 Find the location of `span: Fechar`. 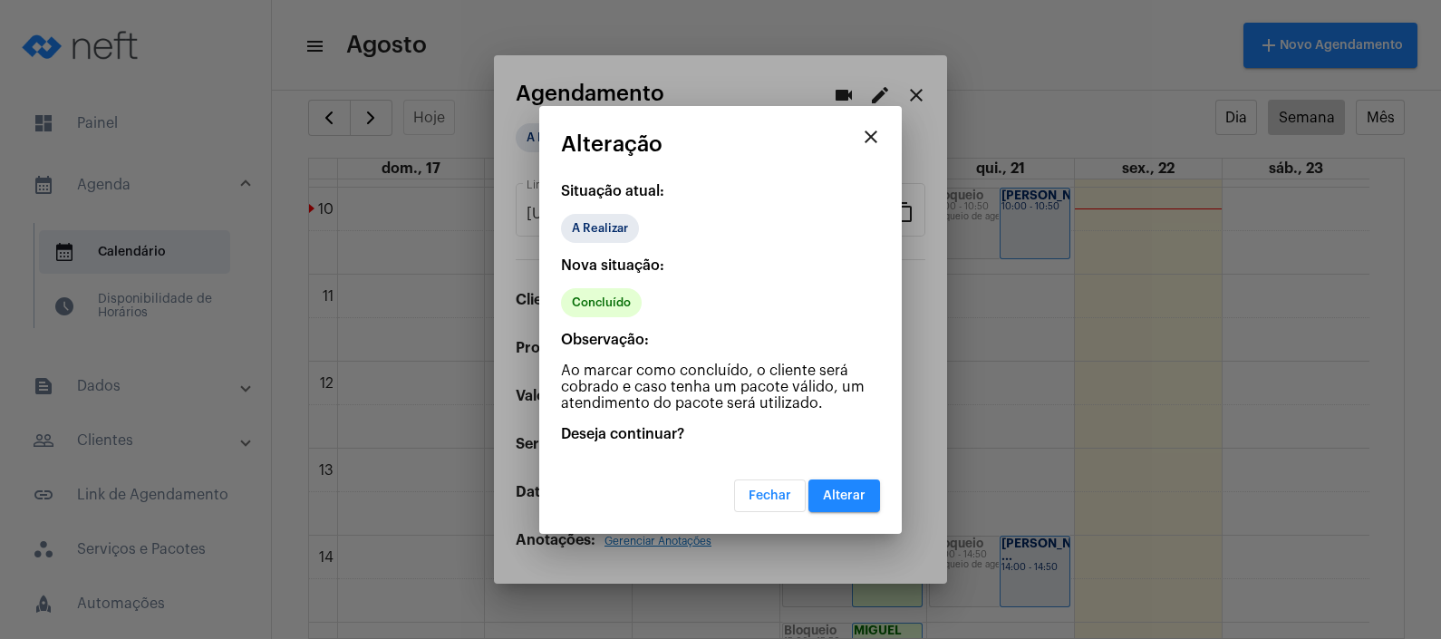

span: Fechar is located at coordinates (769, 496).